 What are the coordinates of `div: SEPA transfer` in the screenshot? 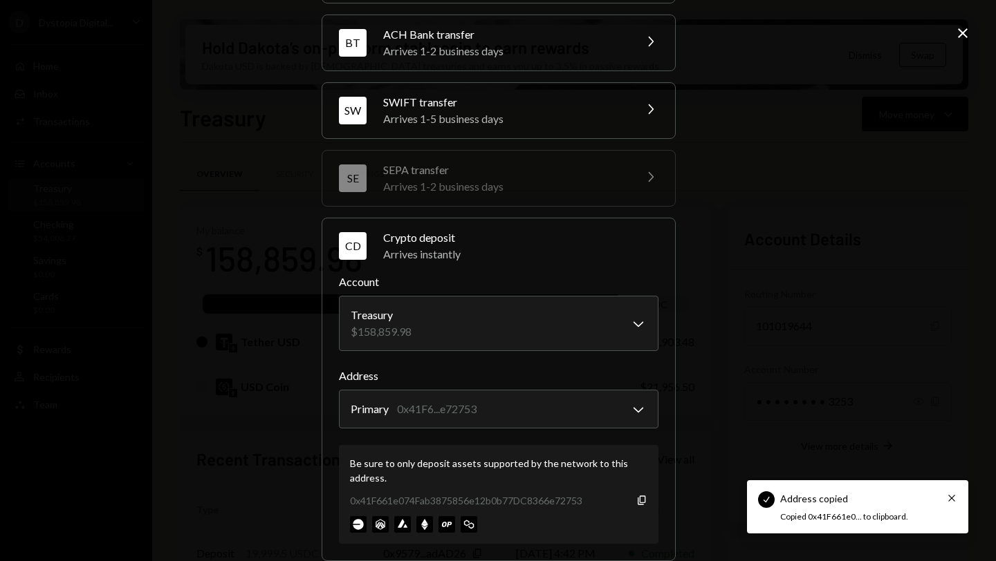 It's located at (504, 170).